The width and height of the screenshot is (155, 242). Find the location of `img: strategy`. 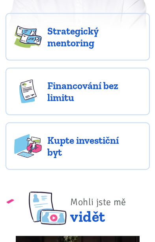

img: strategy is located at coordinates (28, 37).